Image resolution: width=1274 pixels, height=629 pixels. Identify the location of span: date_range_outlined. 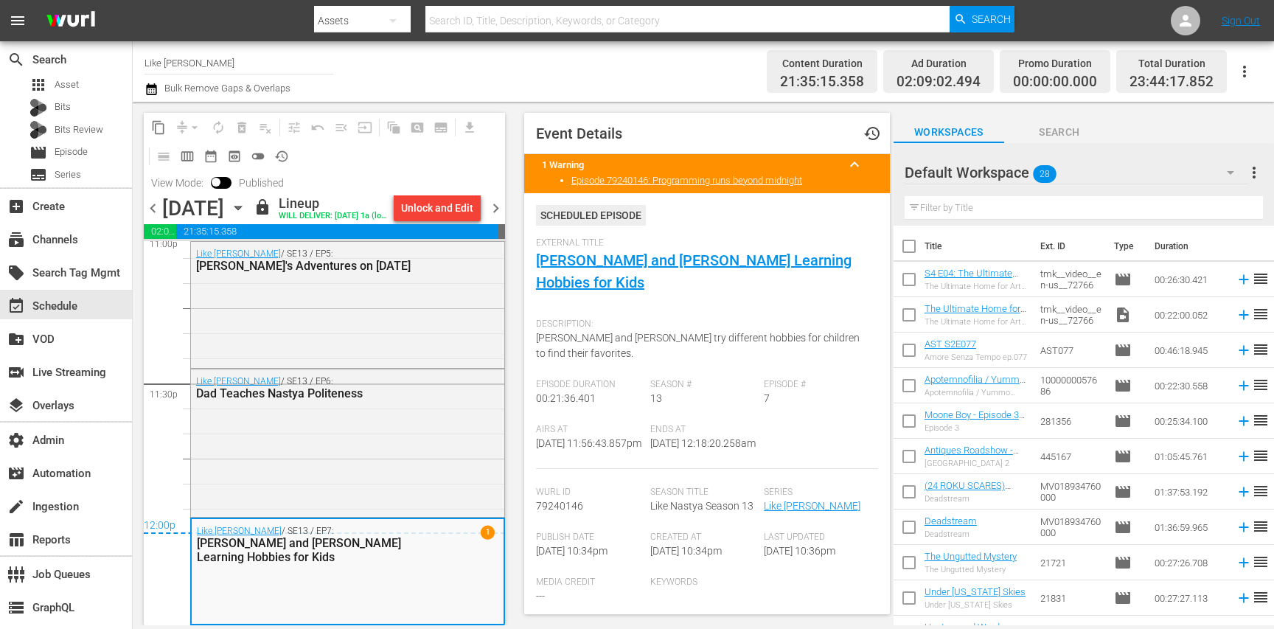
(211, 156).